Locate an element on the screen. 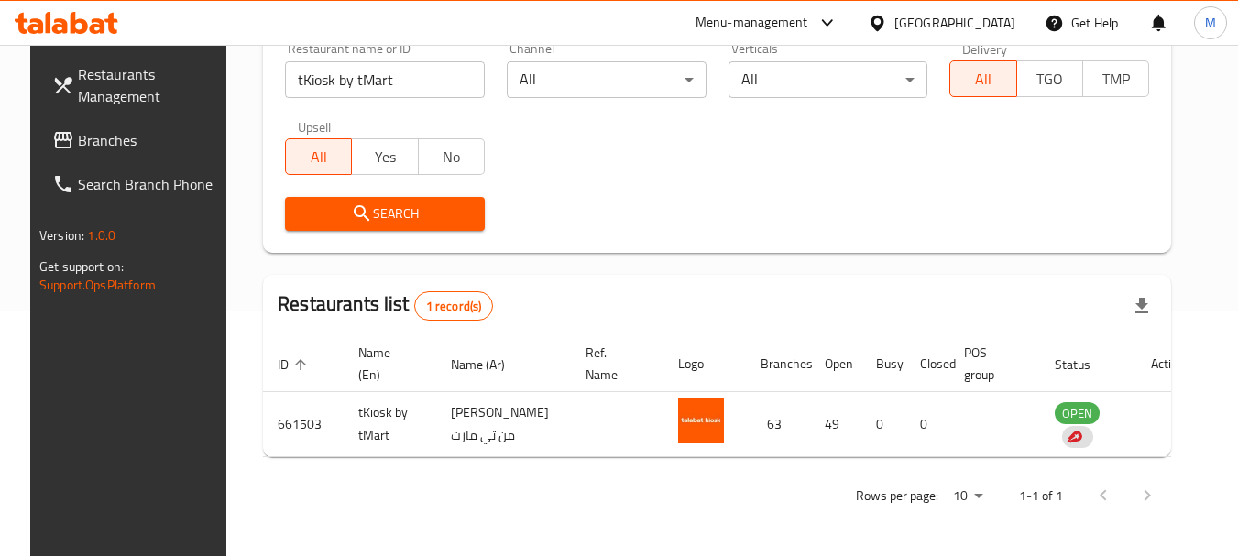 The width and height of the screenshot is (1238, 556). button: Yes is located at coordinates (384, 157).